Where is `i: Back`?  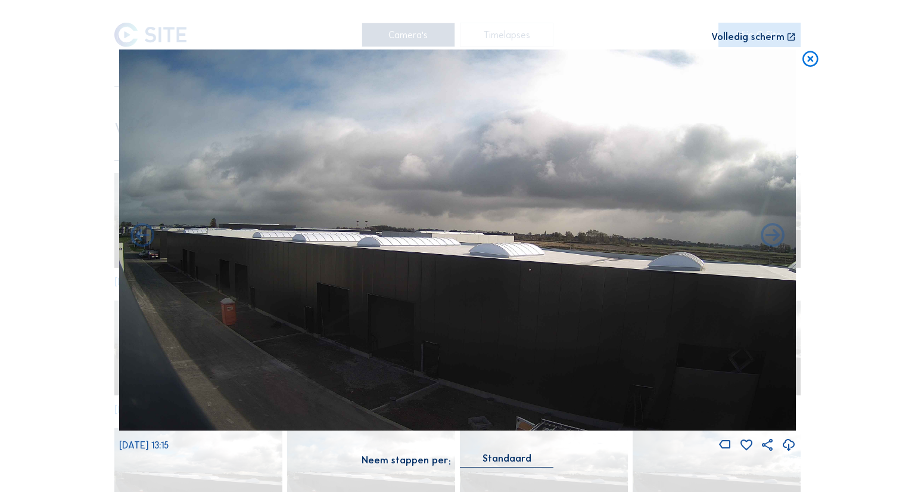
i: Back is located at coordinates (773, 236).